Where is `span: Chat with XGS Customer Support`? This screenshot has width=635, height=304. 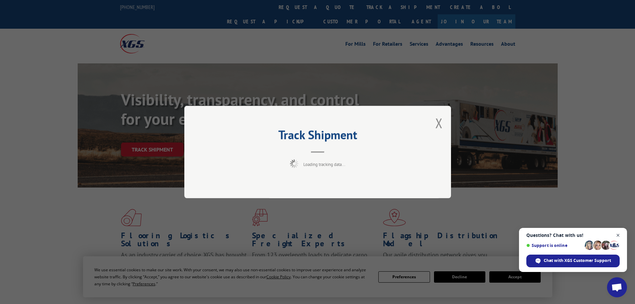 span: Chat with XGS Customer Support is located at coordinates (578, 260).